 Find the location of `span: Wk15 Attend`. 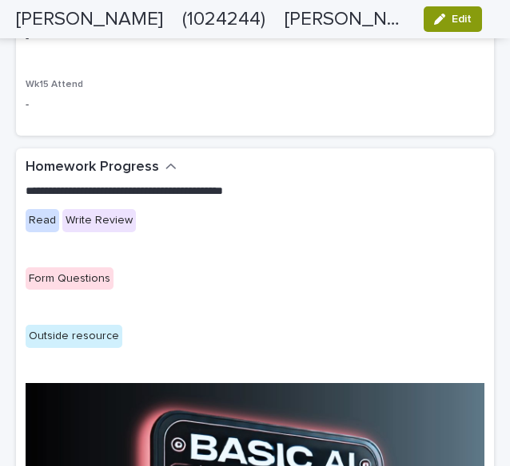

span: Wk15 Attend is located at coordinates (54, 85).